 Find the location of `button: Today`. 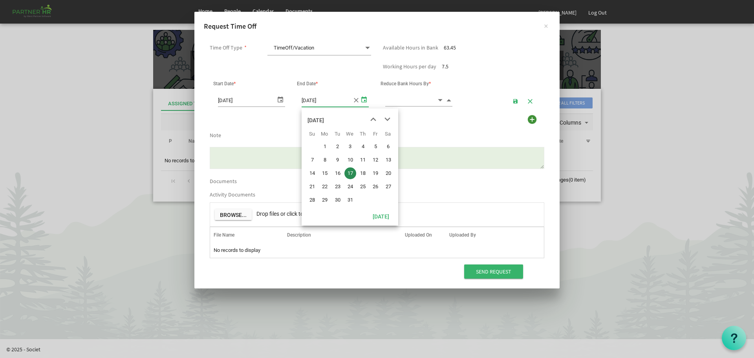

button: Today is located at coordinates (381, 216).